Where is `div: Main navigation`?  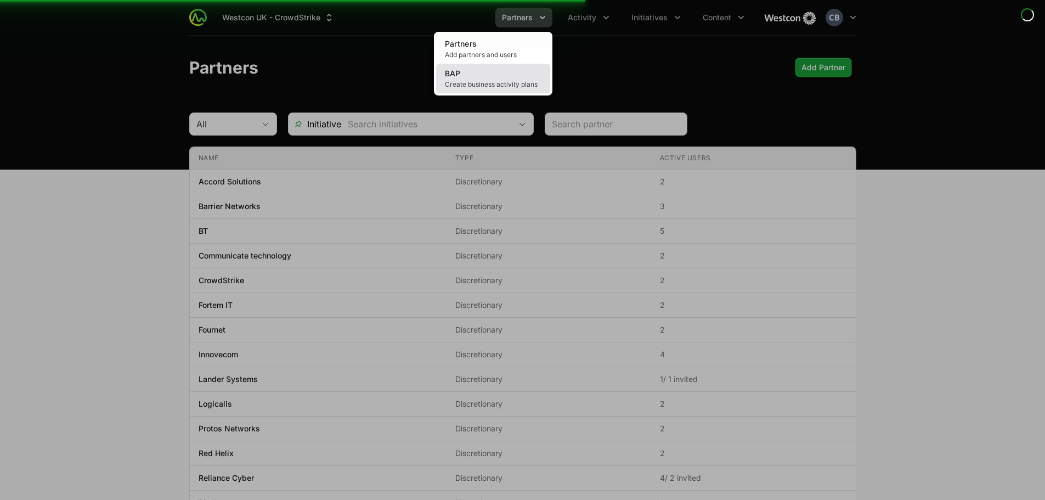
div: Main navigation is located at coordinates (479, 18).